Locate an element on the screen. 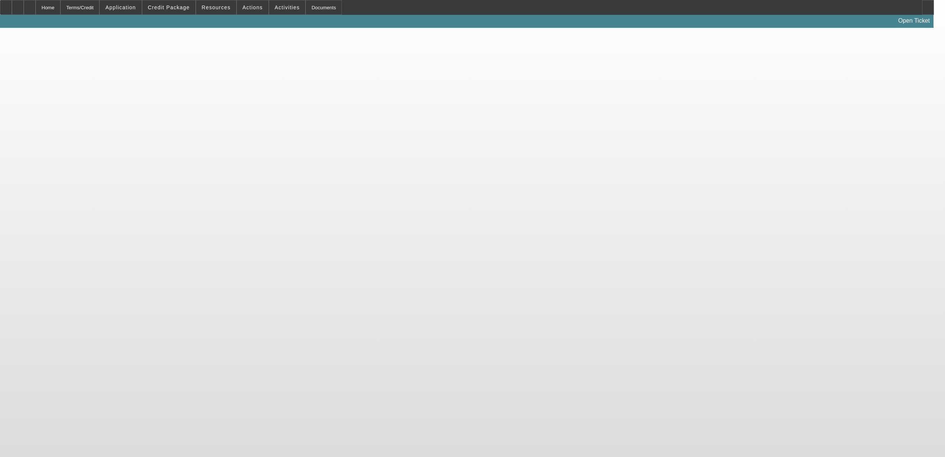  span: Actions is located at coordinates (253, 7).